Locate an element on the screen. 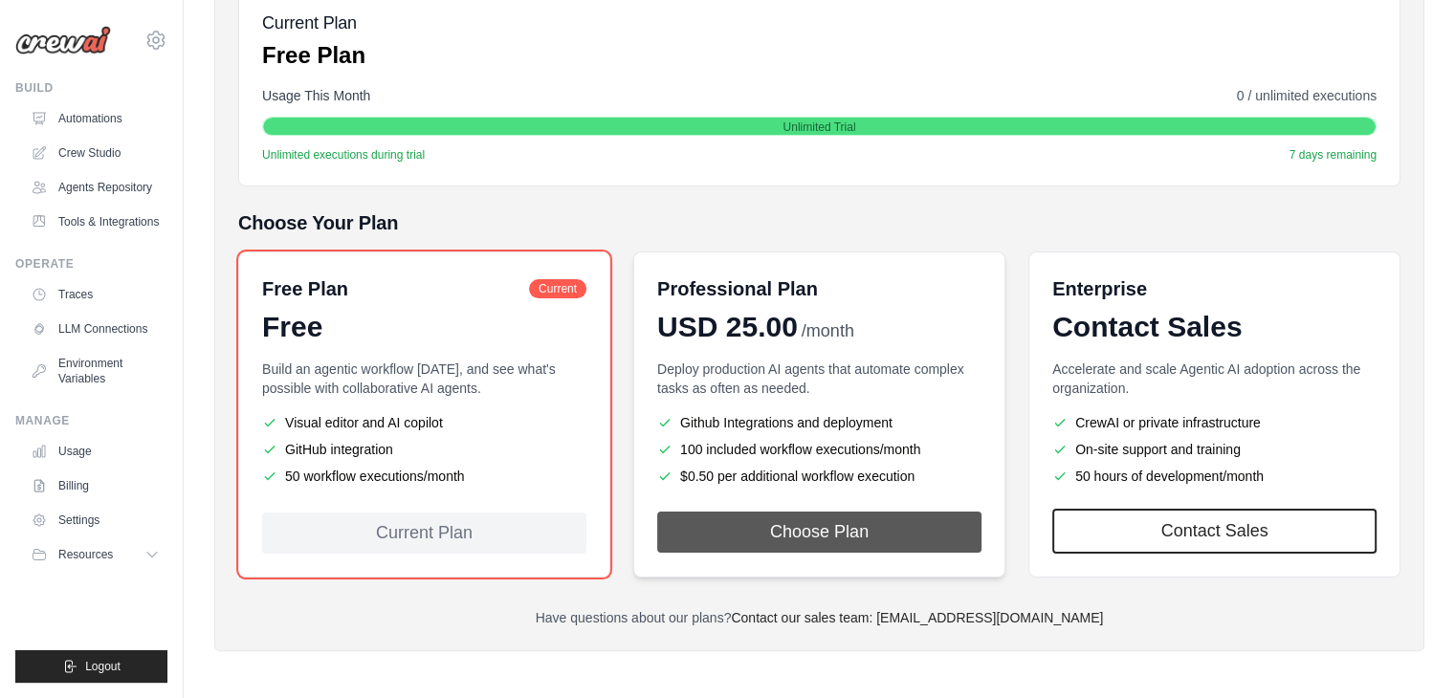 Image resolution: width=1455 pixels, height=698 pixels. li: Github Integrations and deployment is located at coordinates (819, 423).